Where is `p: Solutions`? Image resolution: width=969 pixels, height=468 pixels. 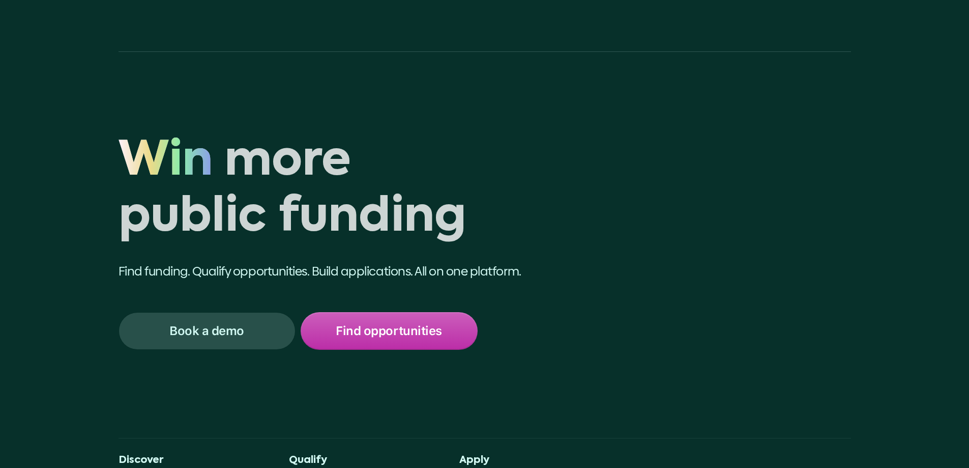
p: Solutions is located at coordinates (719, 27).